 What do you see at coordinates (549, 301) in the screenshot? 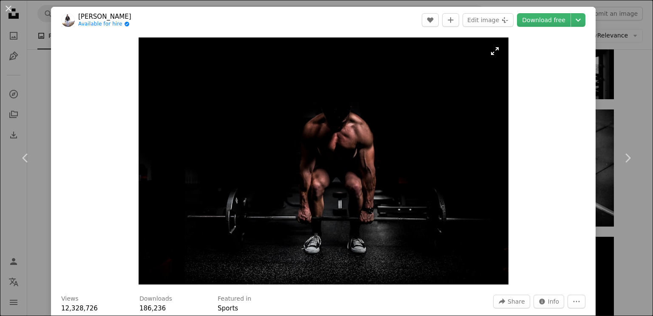
I see `button: Stats about this image` at bounding box center [549, 301].